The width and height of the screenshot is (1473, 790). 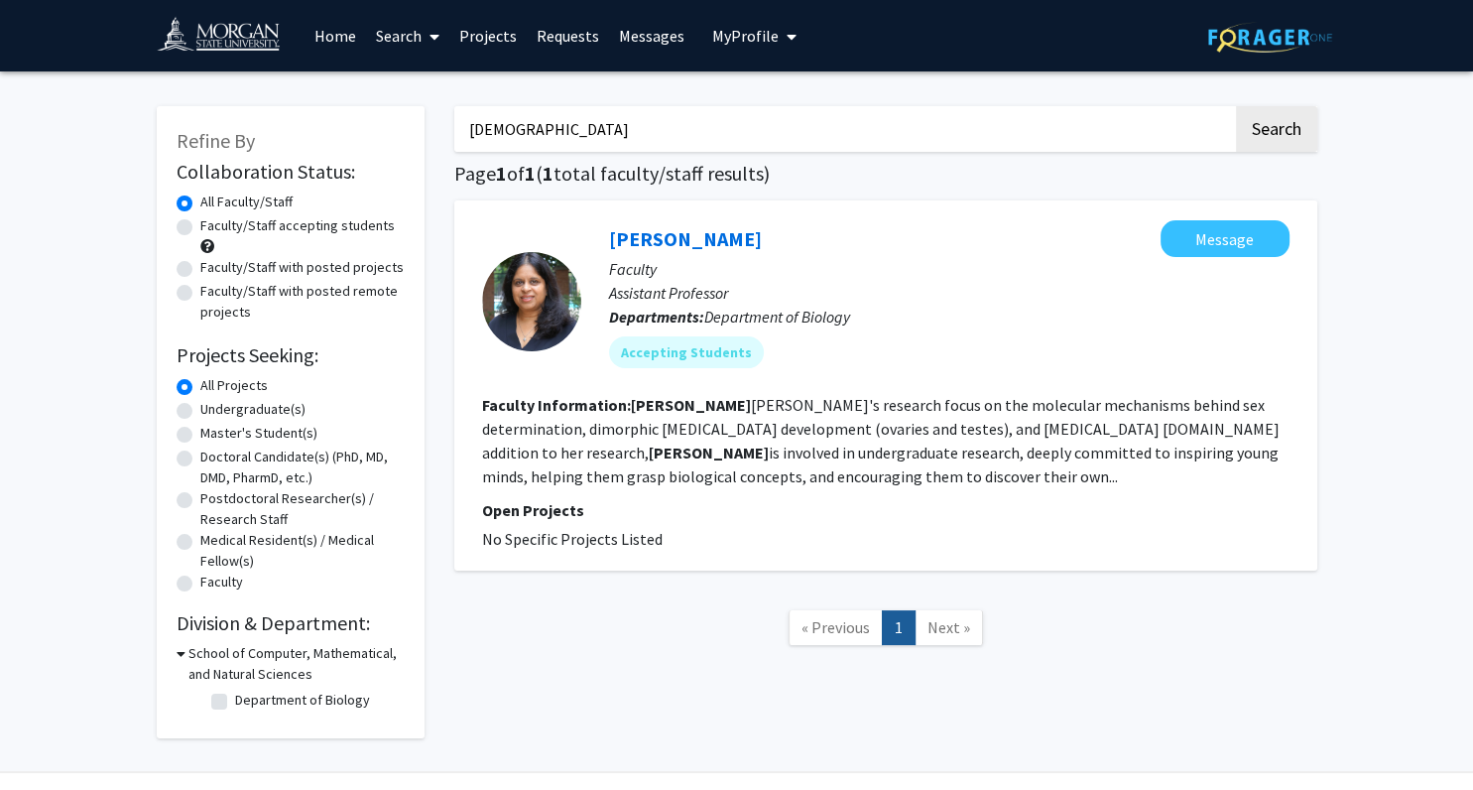 I want to click on label: All Faculty/Staff, so click(x=246, y=201).